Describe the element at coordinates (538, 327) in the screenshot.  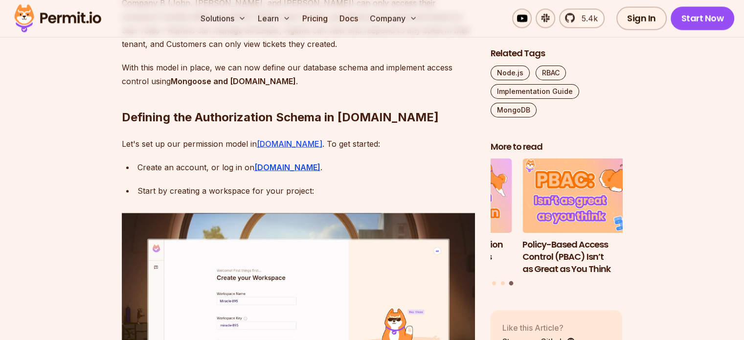
I see `p: Like this Article?` at that location.